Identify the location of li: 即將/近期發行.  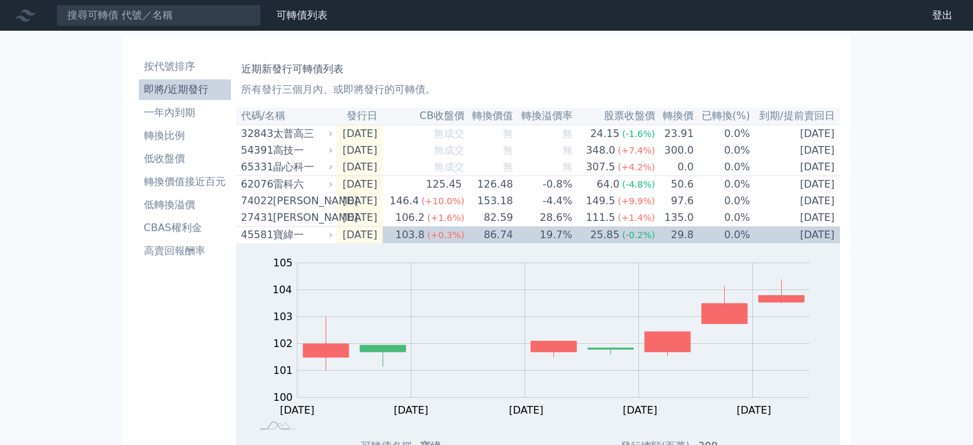
(185, 90).